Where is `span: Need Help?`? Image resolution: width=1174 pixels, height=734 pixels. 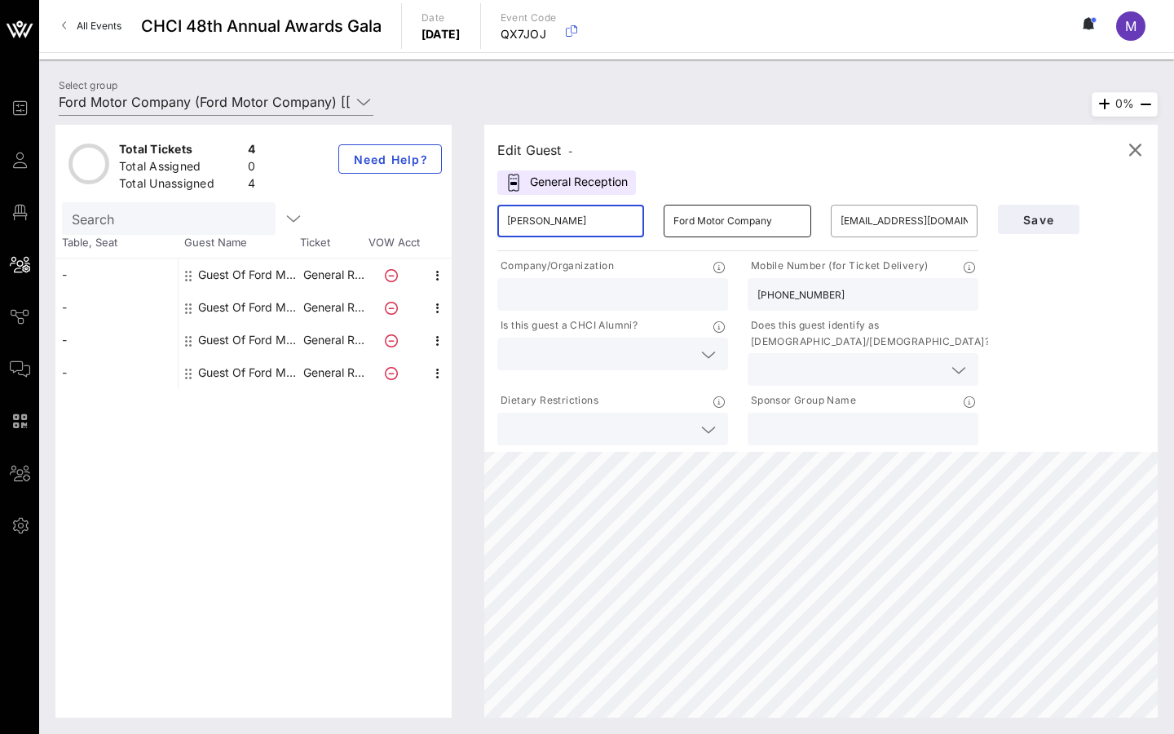
span: Need Help? is located at coordinates (390, 159).